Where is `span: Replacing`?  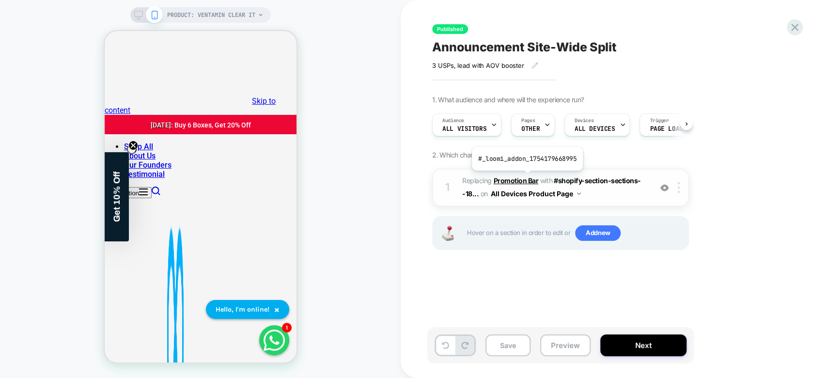 span: Replacing is located at coordinates (500, 180).